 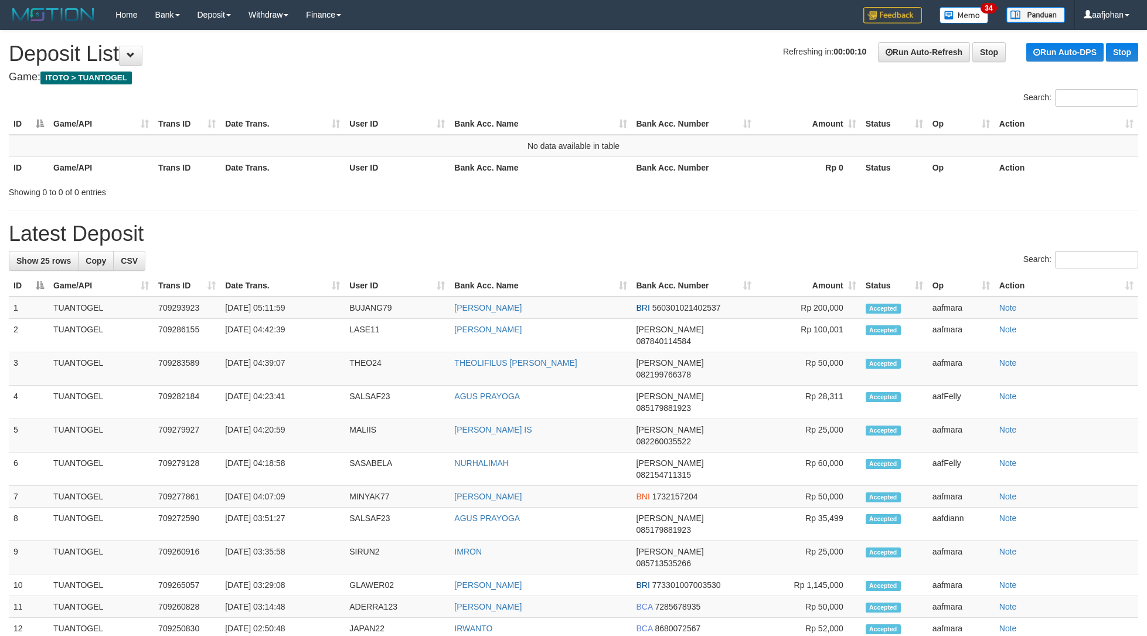 I want to click on th: Date Trans., so click(x=282, y=167).